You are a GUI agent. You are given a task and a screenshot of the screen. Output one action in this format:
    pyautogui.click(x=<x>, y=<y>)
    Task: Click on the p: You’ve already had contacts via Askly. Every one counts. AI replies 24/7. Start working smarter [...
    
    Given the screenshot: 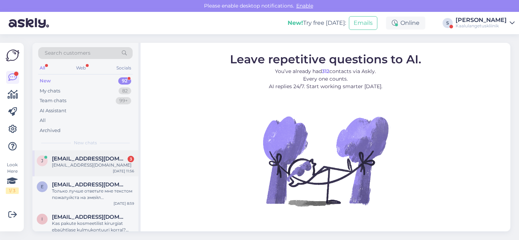 What is the action you would take?
    pyautogui.click(x=325, y=79)
    